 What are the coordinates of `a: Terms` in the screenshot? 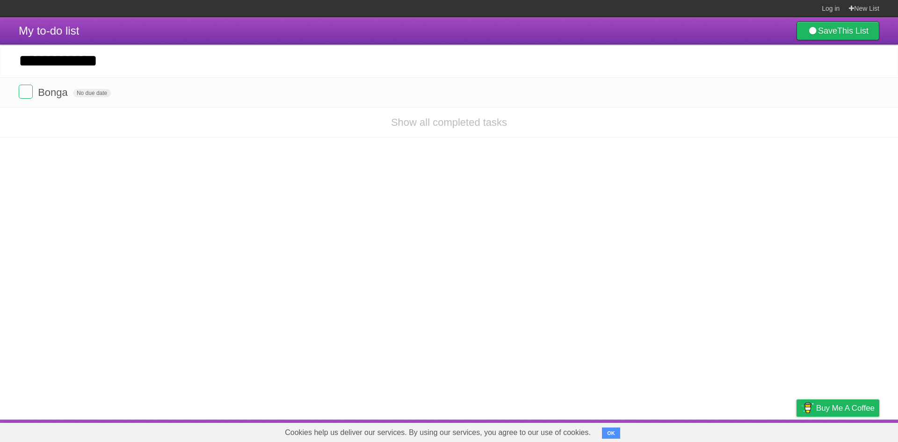 It's located at (763, 431).